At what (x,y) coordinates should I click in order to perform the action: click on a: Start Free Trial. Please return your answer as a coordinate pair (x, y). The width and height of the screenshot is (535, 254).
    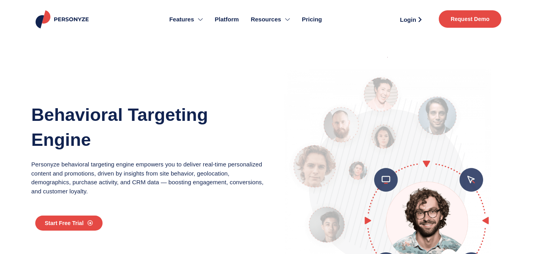
    Looking at the image, I should click on (69, 223).